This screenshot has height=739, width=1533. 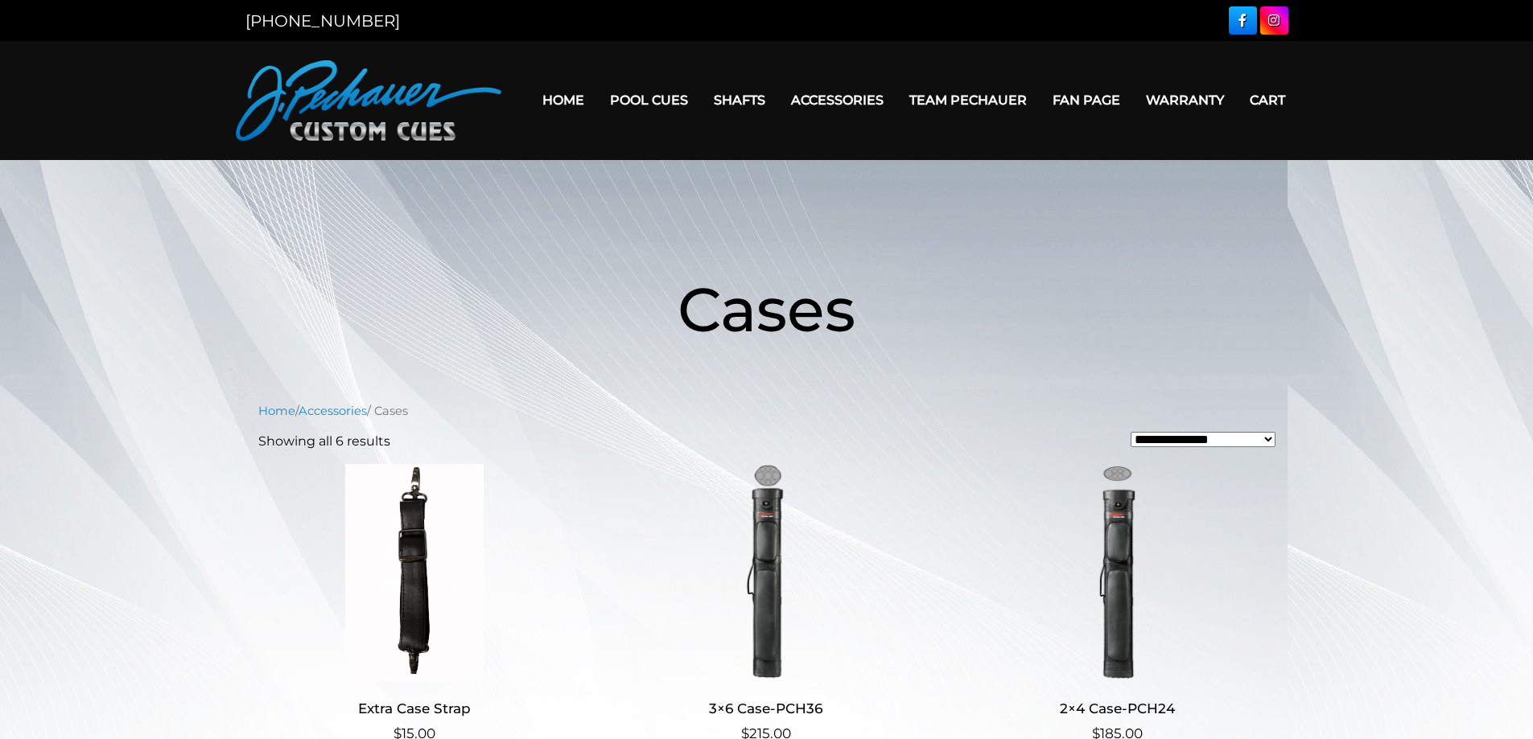 What do you see at coordinates (766, 309) in the screenshot?
I see `span: Cases` at bounding box center [766, 309].